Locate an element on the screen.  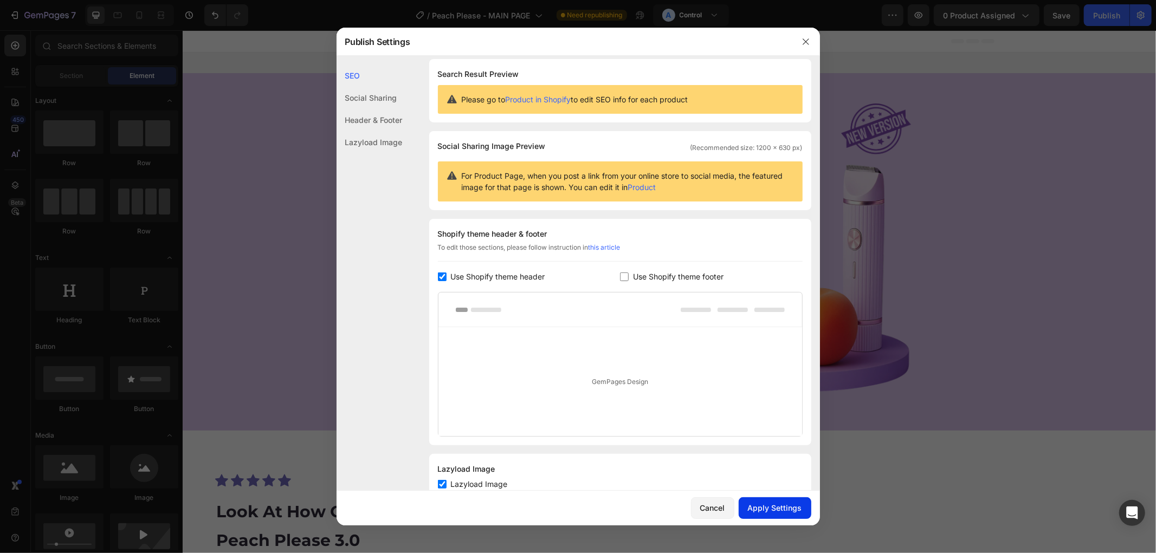
div: Social Sharing is located at coordinates (370, 98).